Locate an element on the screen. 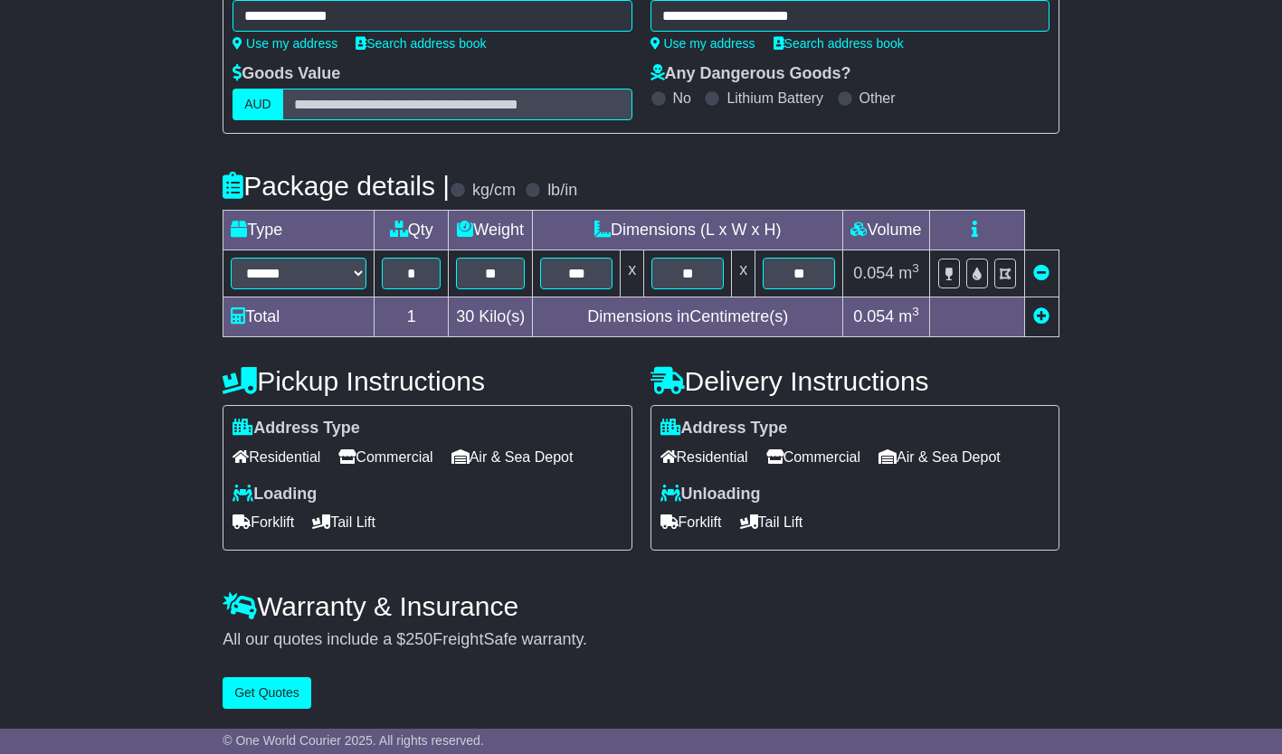 The height and width of the screenshot is (754, 1282). label: Loading is located at coordinates (274, 495).